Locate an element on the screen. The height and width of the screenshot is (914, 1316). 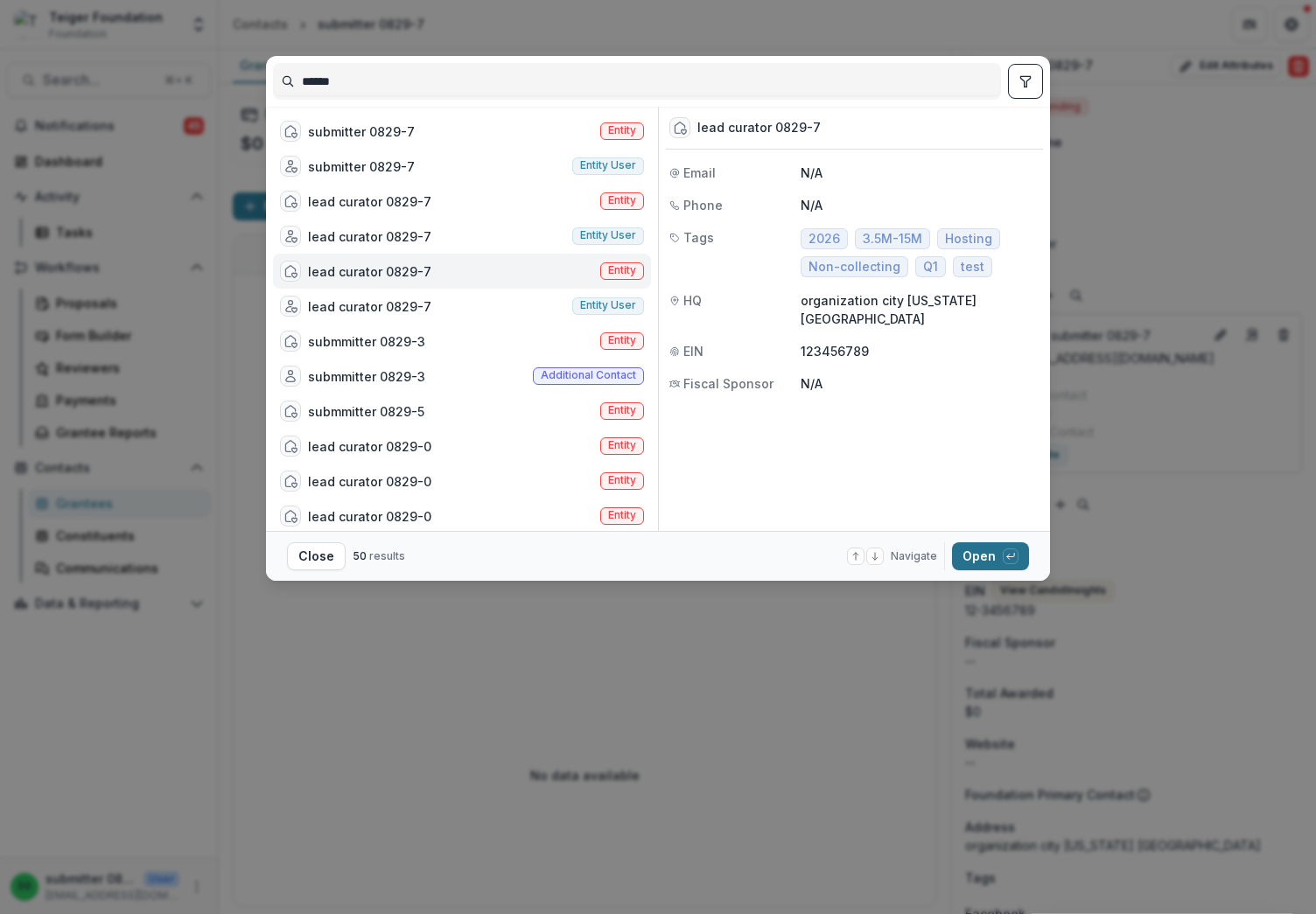
button: toggle filters is located at coordinates (1025, 82).